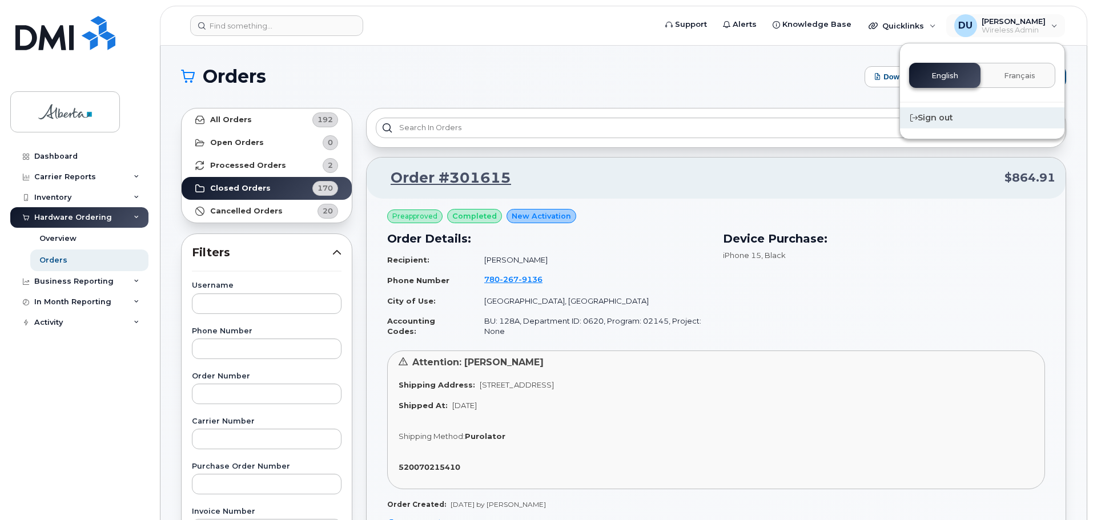 The height and width of the screenshot is (520, 1093). Describe the element at coordinates (248, 166) in the screenshot. I see `strong: Processed Orders` at that location.